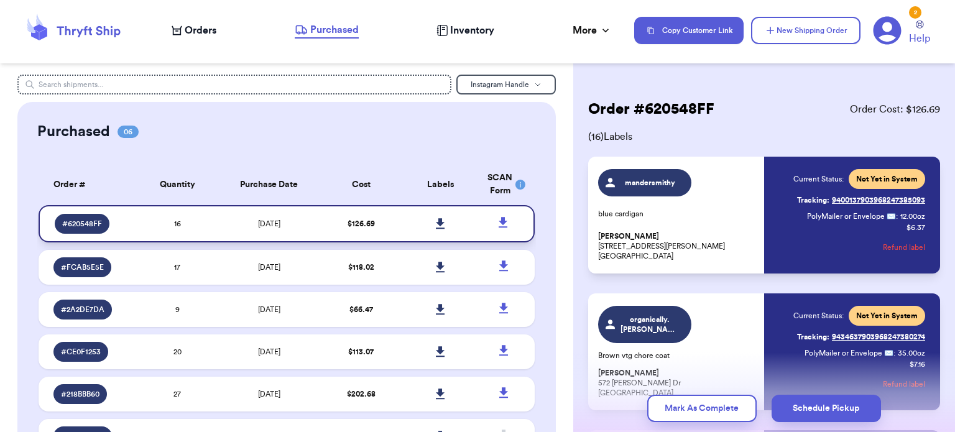 This screenshot has height=432, width=955. I want to click on div: SCAN Form, so click(504, 185).